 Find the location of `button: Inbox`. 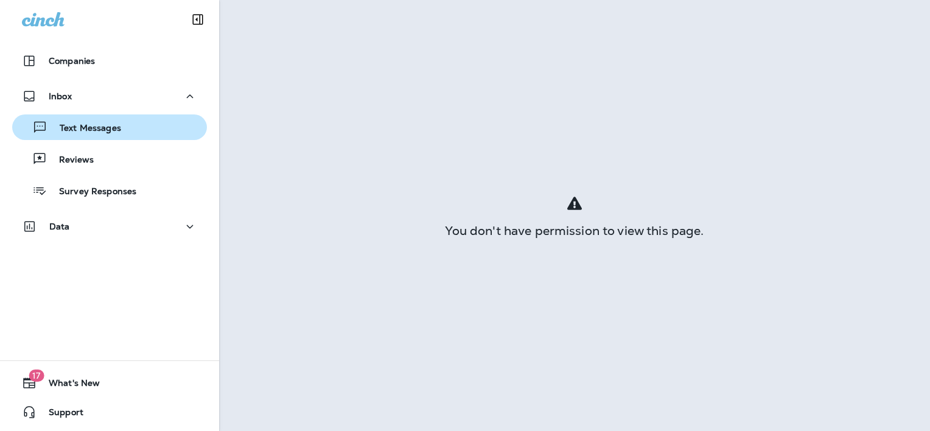

button: Inbox is located at coordinates (110, 96).